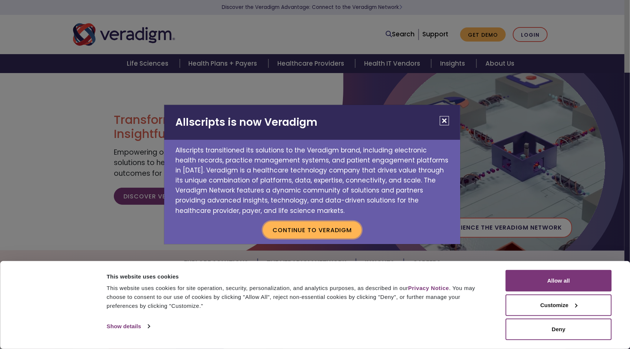 The width and height of the screenshot is (630, 349). What do you see at coordinates (312, 230) in the screenshot?
I see `button: Continue to Veradigm` at bounding box center [312, 230].